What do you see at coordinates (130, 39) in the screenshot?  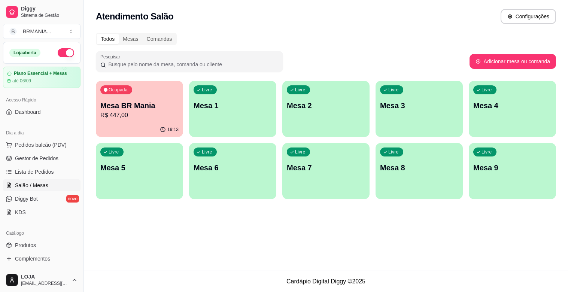 I see `div: Mesas` at bounding box center [130, 39].